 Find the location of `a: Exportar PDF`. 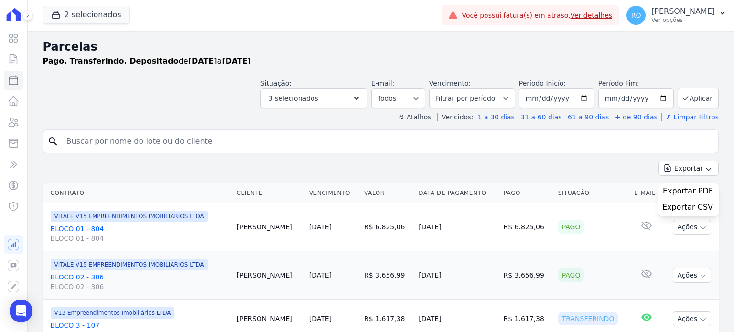

a: Exportar PDF is located at coordinates (688, 192).